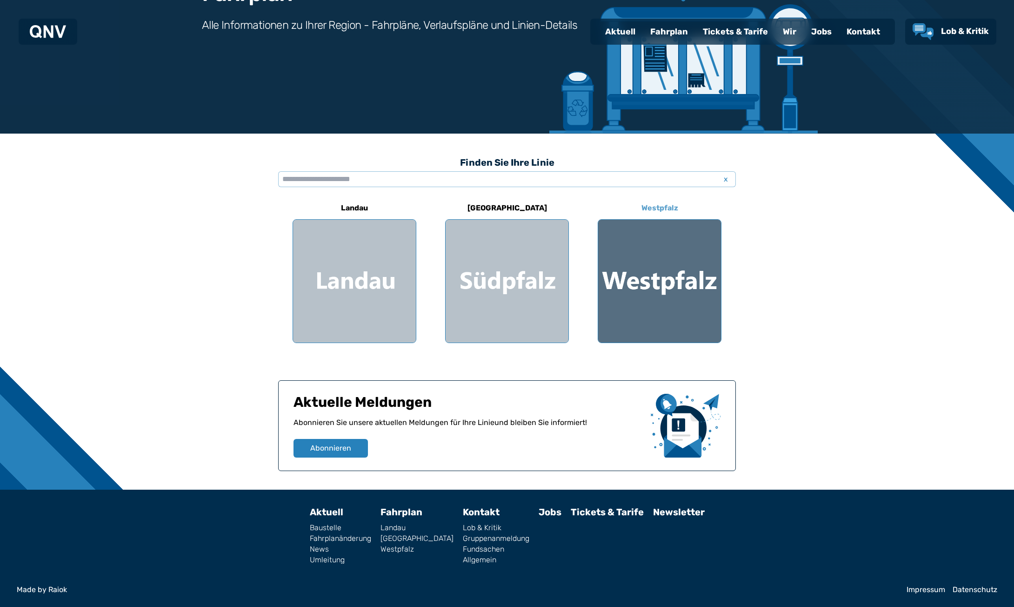 This screenshot has height=607, width=1014. Describe the element at coordinates (660, 208) in the screenshot. I see `h6: Westpfalz` at that location.